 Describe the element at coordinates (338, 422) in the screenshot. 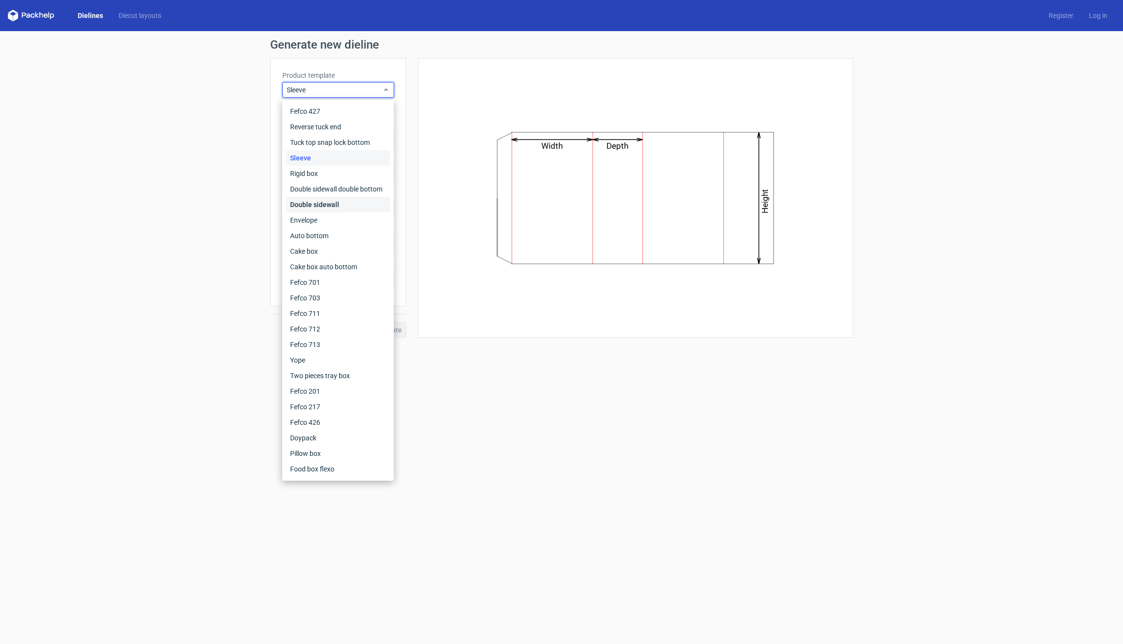

I see `div: Fefco 426` at that location.